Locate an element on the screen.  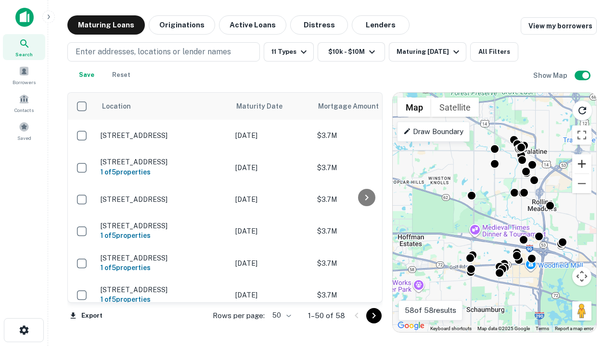
button: Export is located at coordinates (86, 316).